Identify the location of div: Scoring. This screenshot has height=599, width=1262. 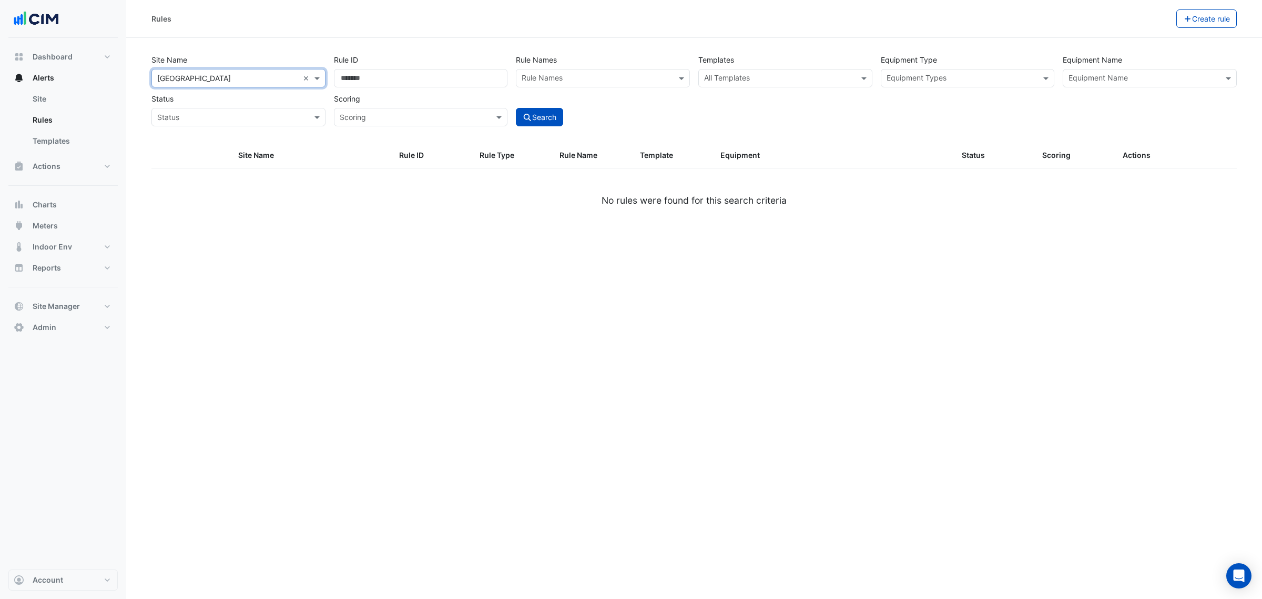
(1076, 155).